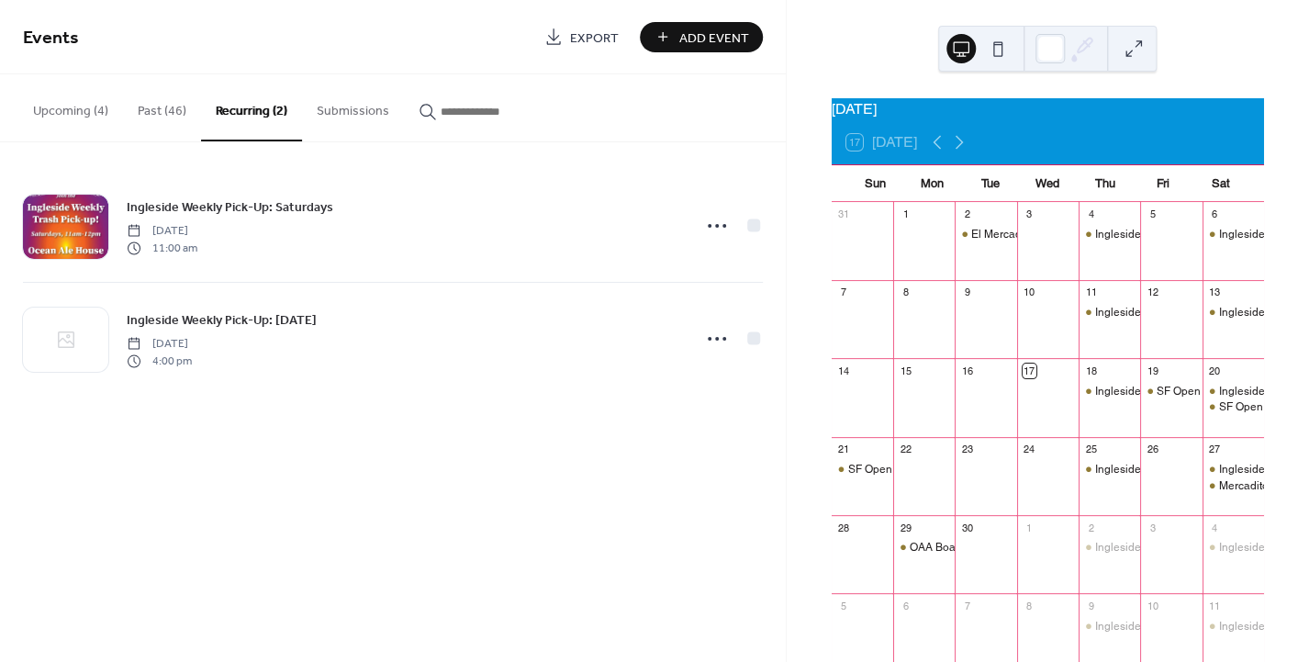 This screenshot has height=662, width=1309. Describe the element at coordinates (1047, 184) in the screenshot. I see `div: Wed` at that location.